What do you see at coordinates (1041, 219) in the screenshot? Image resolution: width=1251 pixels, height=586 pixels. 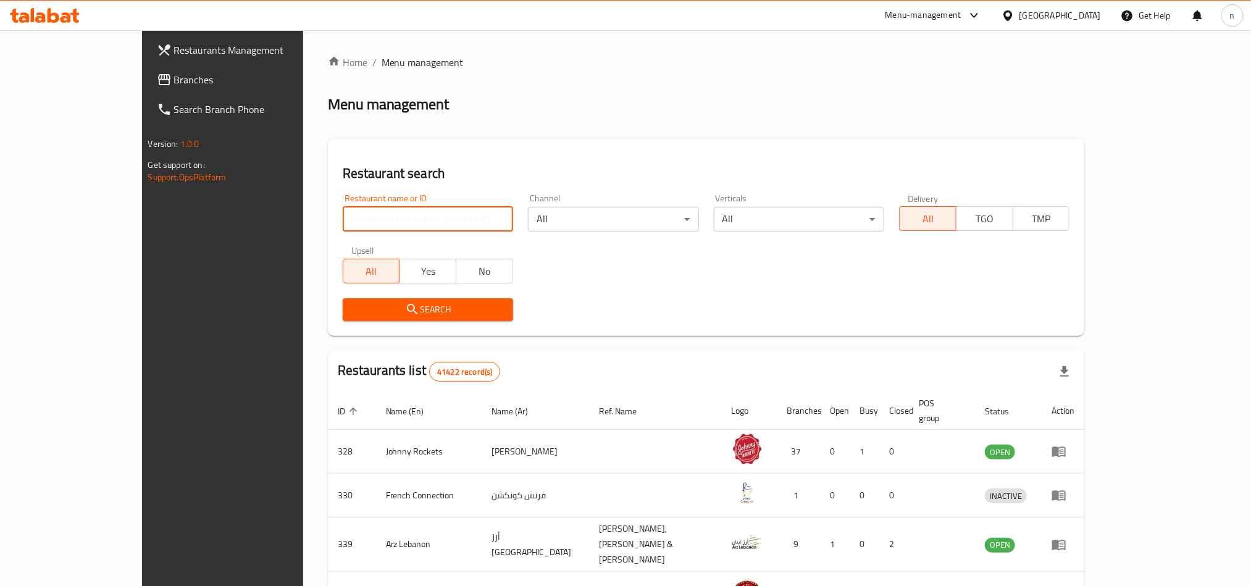 I see `button: TMP` at bounding box center [1041, 219].